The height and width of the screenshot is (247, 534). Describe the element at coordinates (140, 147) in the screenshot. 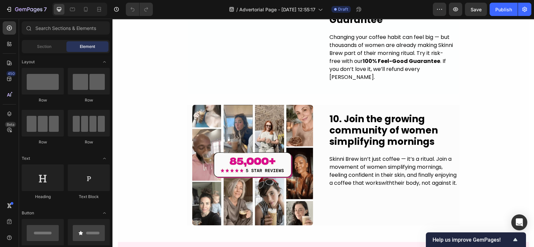

I see `img: gempages_581749744548709091-21cfe91c-663f-4763-bbd7-0b2f73a3ff7c.webp` at that location.